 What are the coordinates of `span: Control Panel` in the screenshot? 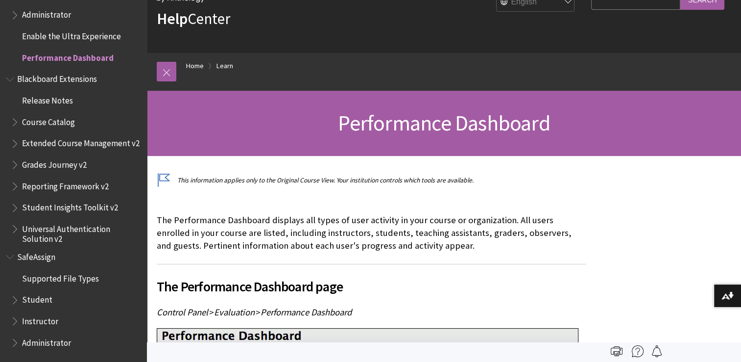 It's located at (182, 312).